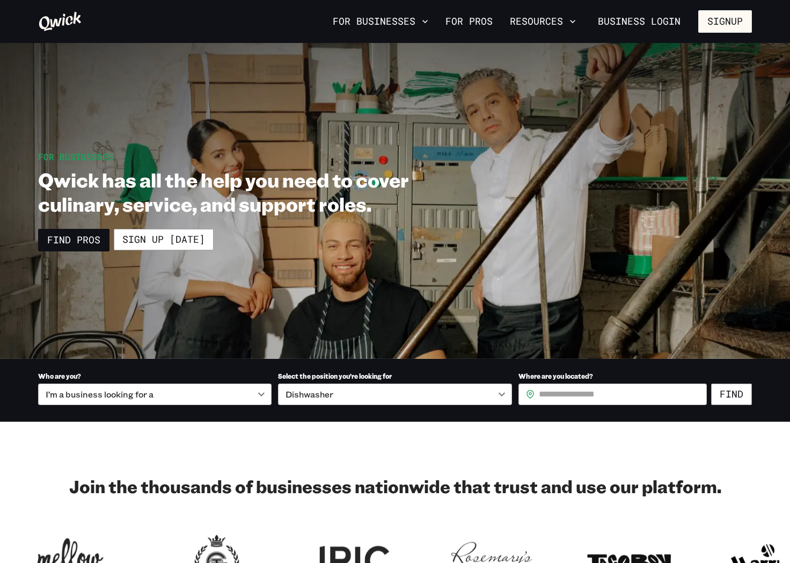 This screenshot has width=790, height=563. What do you see at coordinates (732, 394) in the screenshot?
I see `button: Find` at bounding box center [732, 394].